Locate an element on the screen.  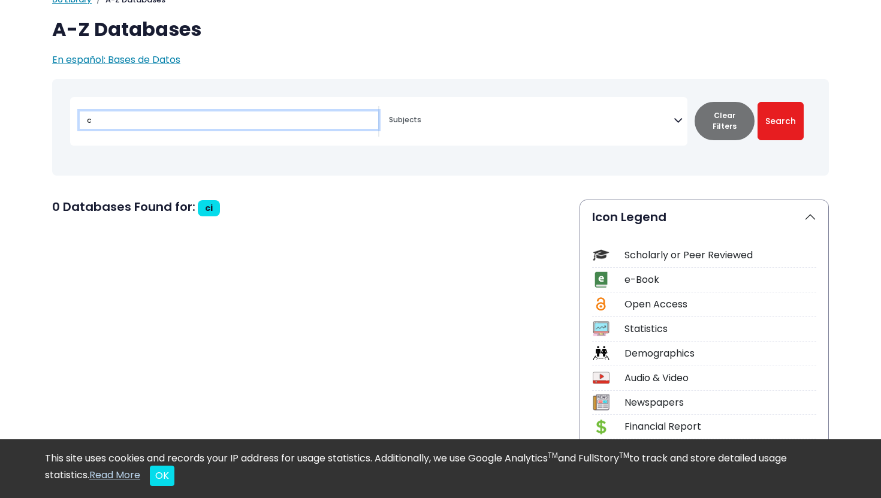
a: Read More is located at coordinates (115, 475).